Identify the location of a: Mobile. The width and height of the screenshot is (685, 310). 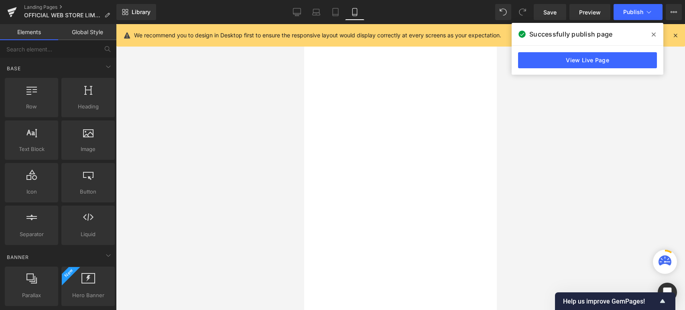
(355, 12).